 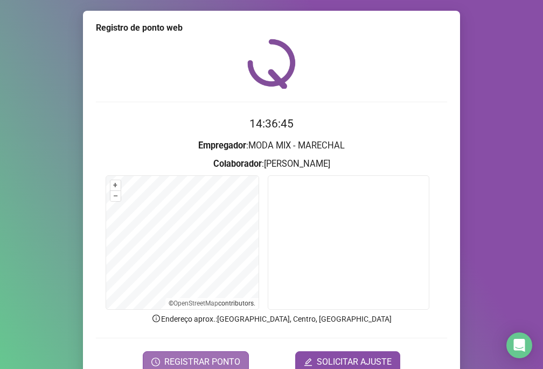 What do you see at coordinates (222, 145) in the screenshot?
I see `strong: Empregador` at bounding box center [222, 145].